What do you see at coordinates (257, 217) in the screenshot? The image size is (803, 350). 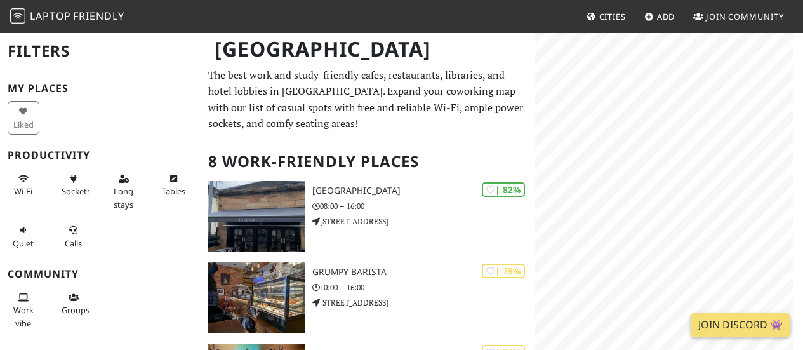 I see `img: Park District` at bounding box center [257, 217].